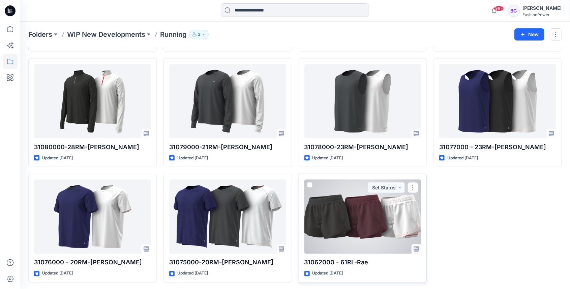  What do you see at coordinates (173, 34) in the screenshot?
I see `p: Running` at bounding box center [173, 34].